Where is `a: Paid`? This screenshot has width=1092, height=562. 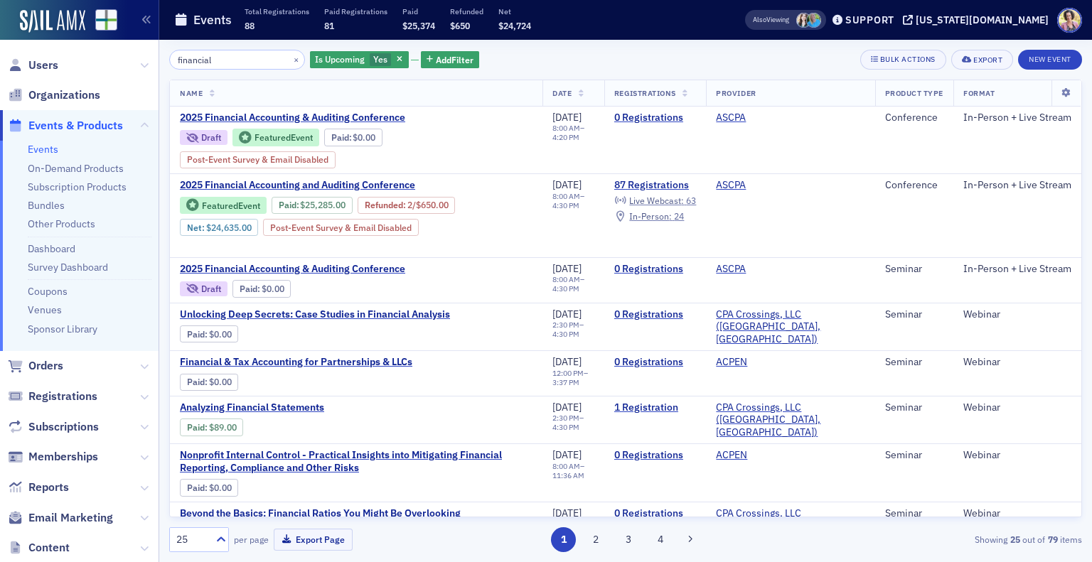
a: Paid is located at coordinates (287, 205).